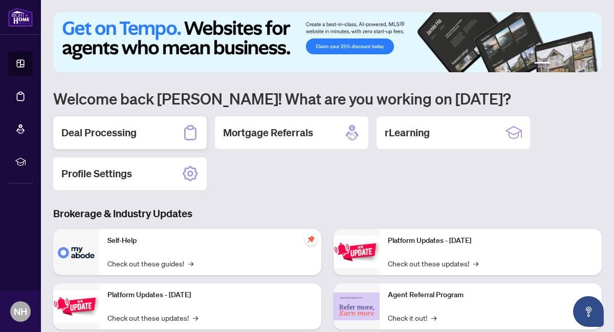  What do you see at coordinates (151, 263) in the screenshot?
I see `a: Check out these guides!→` at bounding box center [151, 263].